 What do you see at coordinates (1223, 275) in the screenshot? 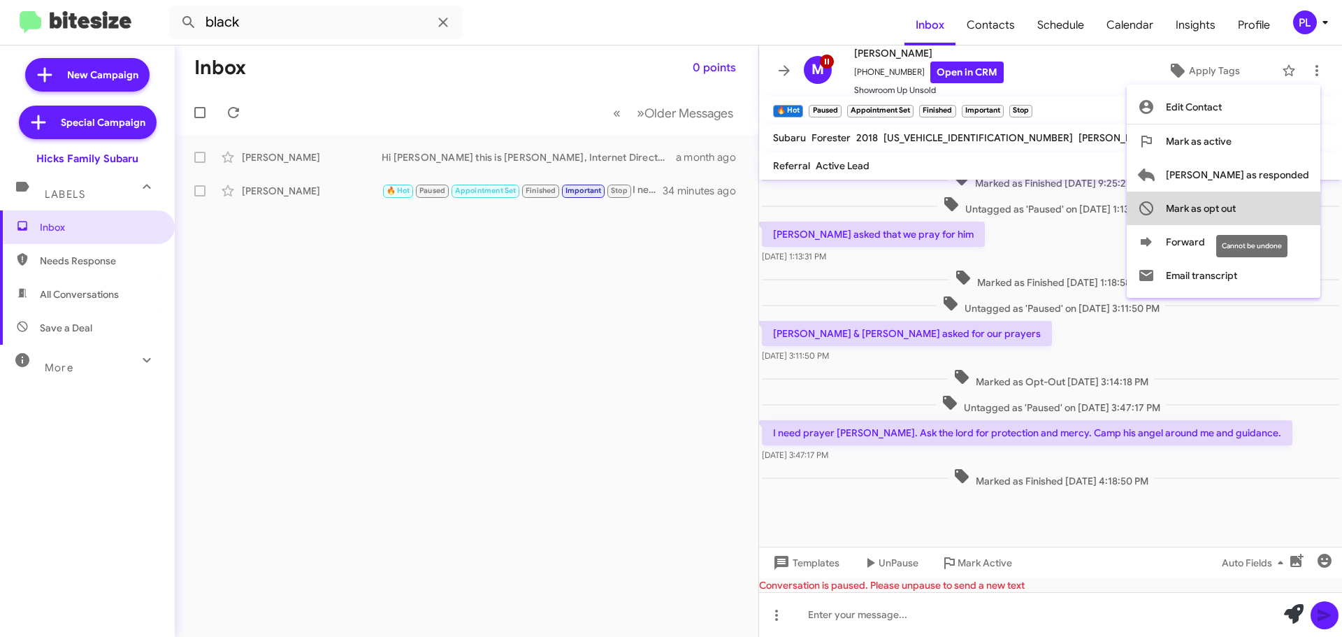
I see `button: Email transcript` at bounding box center [1223, 275].